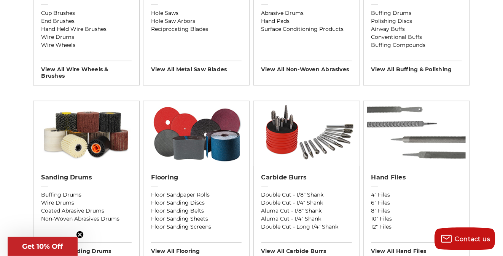 The height and width of the screenshot is (256, 503). Describe the element at coordinates (86, 177) in the screenshot. I see `h2: Sanding Drums` at that location.